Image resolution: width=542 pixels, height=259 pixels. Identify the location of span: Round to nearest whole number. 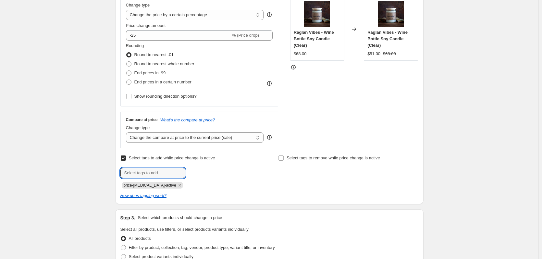
(164, 64).